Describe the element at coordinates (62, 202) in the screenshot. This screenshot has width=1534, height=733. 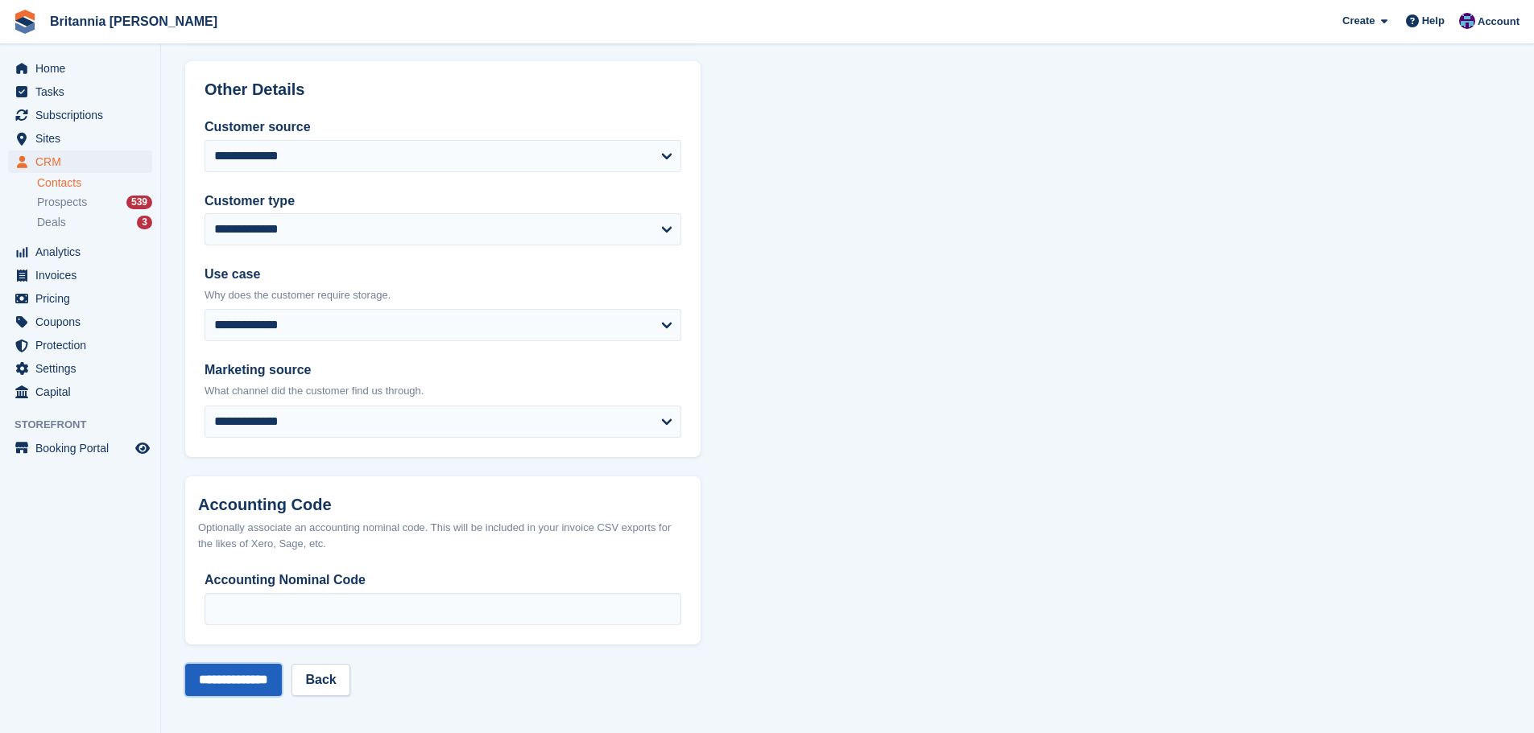
I see `span: Prospects` at that location.